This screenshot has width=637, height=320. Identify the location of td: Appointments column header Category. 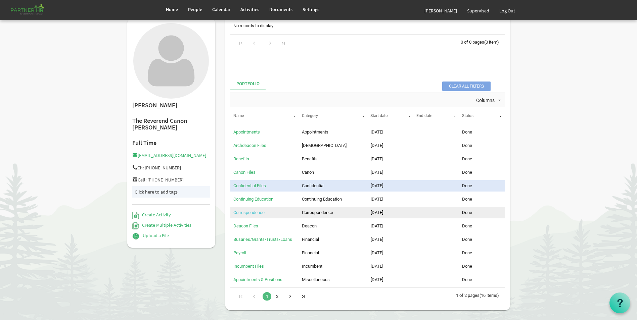
(333, 132).